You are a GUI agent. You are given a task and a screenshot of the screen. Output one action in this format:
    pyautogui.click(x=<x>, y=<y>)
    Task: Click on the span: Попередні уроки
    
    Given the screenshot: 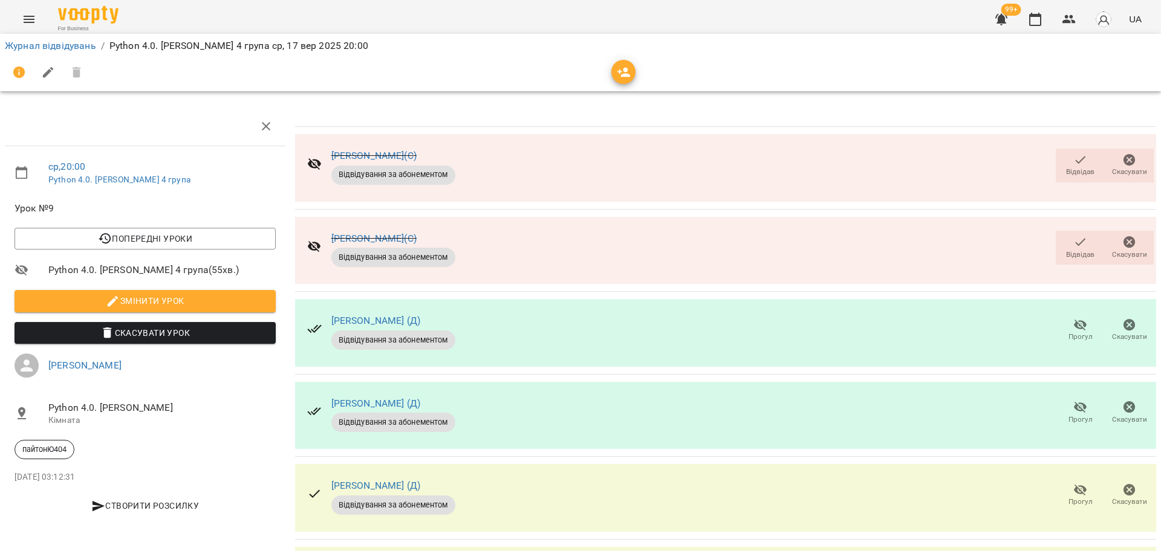 What is the action you would take?
    pyautogui.click(x=145, y=239)
    